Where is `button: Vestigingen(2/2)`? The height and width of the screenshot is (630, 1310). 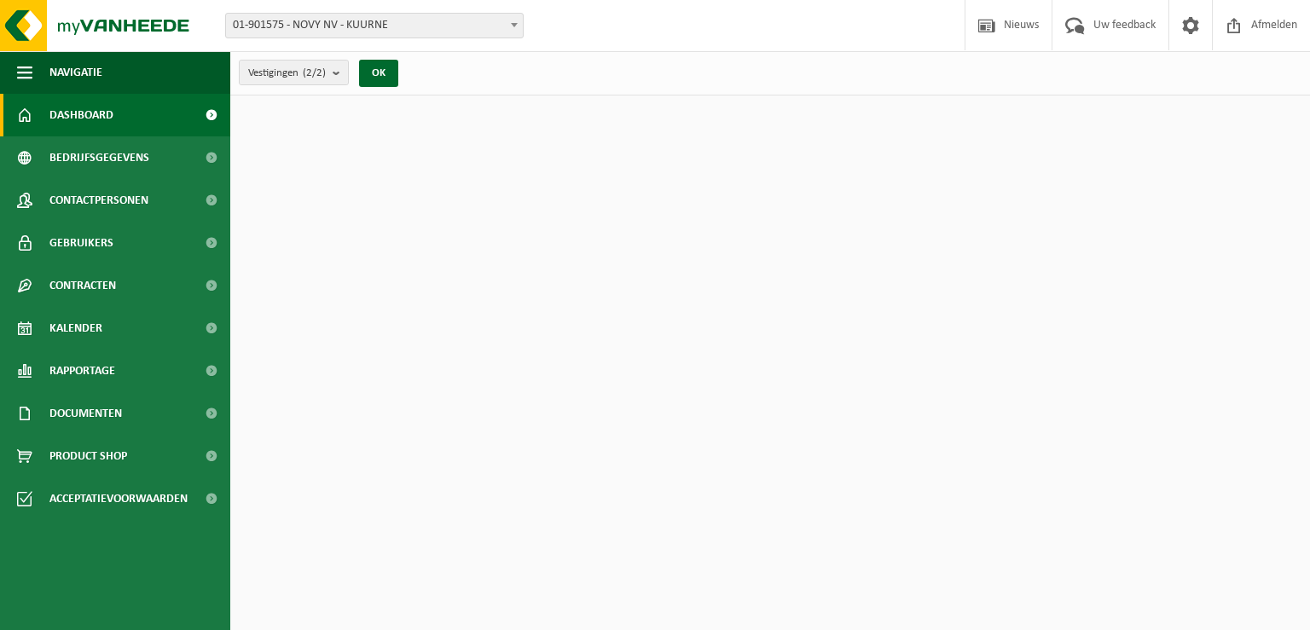
button: Vestigingen(2/2) is located at coordinates (293, 73).